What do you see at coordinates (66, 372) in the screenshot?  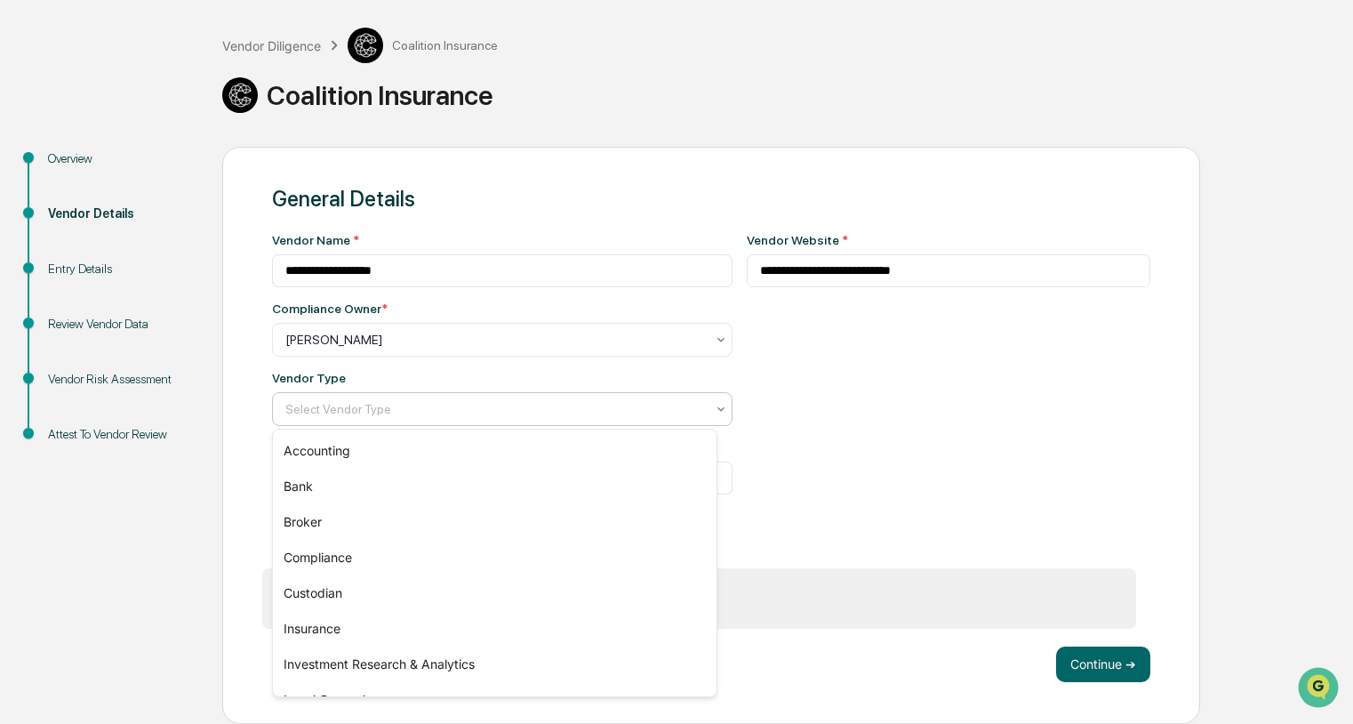 I see `a: 🖐️Preclearance` at bounding box center [66, 372].